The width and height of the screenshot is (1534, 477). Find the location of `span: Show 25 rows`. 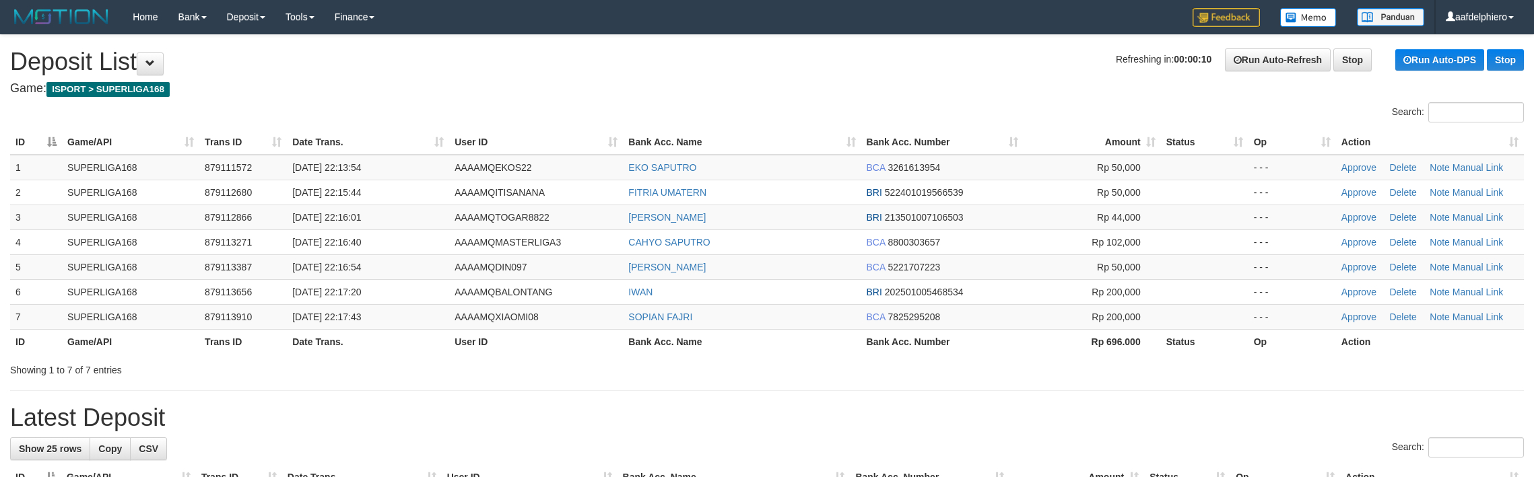

span: Show 25 rows is located at coordinates (50, 449).